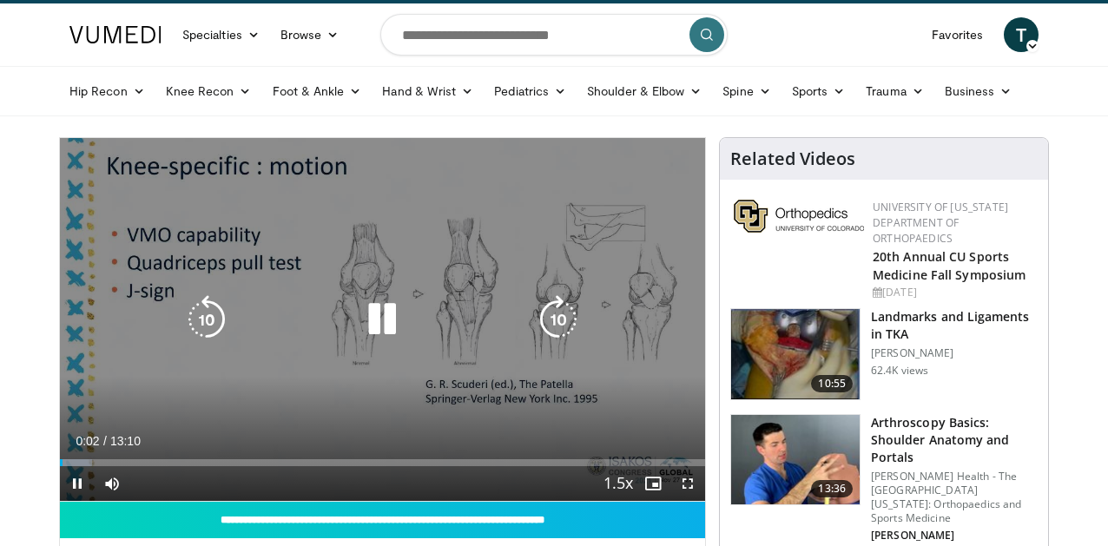  I want to click on a: Hip Recon, so click(107, 91).